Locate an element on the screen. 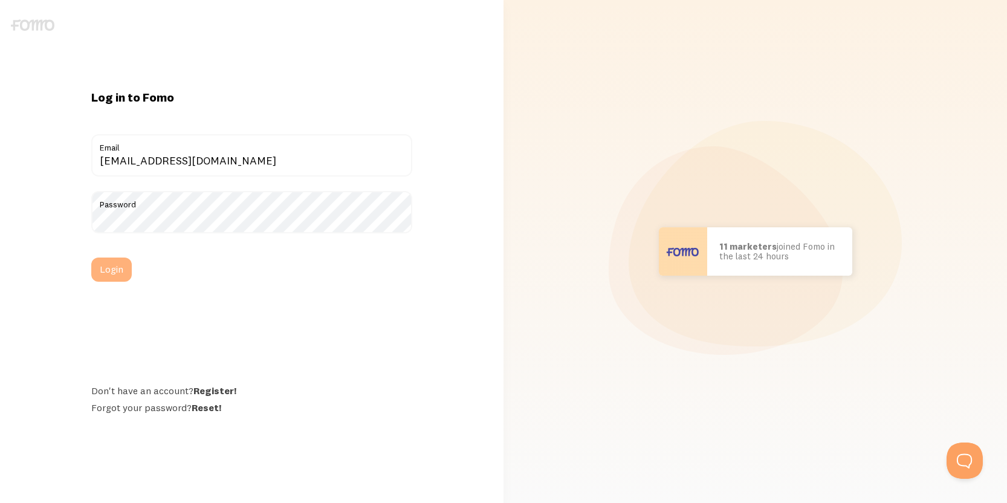 This screenshot has height=503, width=1007. a: Reset! is located at coordinates (206, 408).